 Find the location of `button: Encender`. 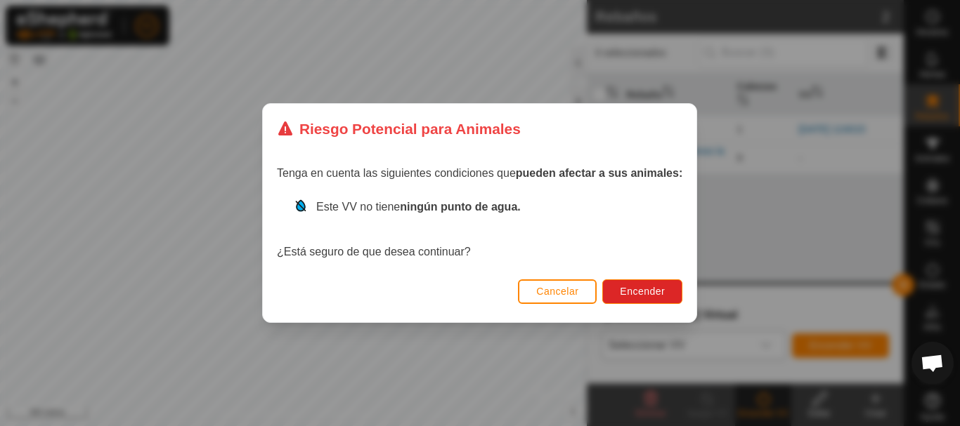

button: Encender is located at coordinates (643, 292).